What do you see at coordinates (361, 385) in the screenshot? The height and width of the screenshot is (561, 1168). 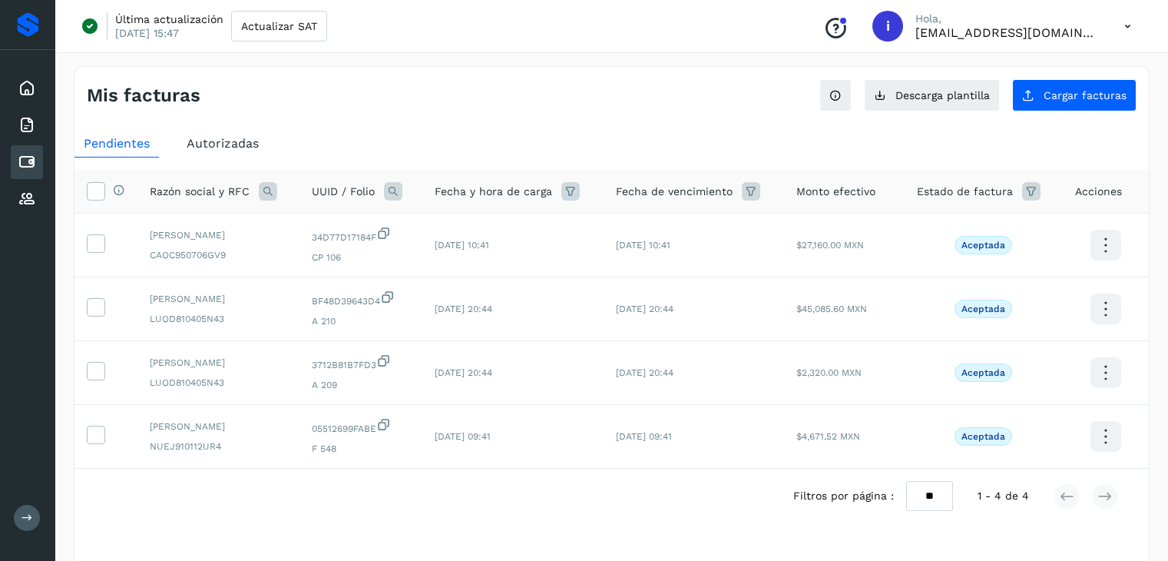 I see `span: A 209` at bounding box center [361, 385].